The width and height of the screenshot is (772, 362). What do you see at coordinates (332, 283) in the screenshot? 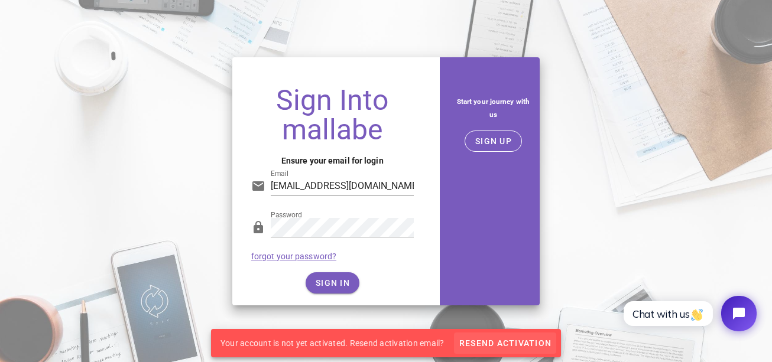
I see `button: SIGN IN` at bounding box center [332, 283].